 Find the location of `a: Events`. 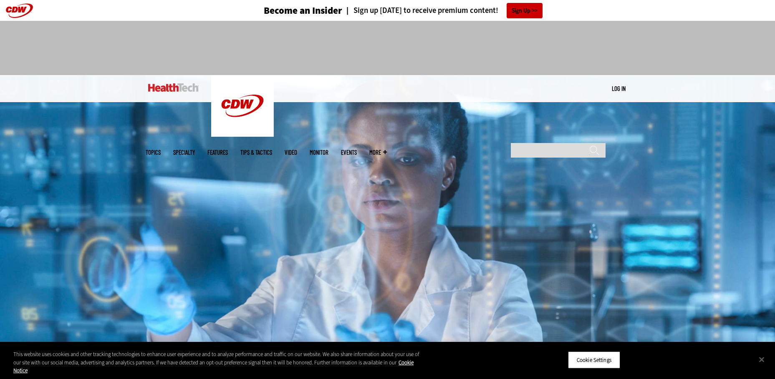

a: Events is located at coordinates (349, 152).